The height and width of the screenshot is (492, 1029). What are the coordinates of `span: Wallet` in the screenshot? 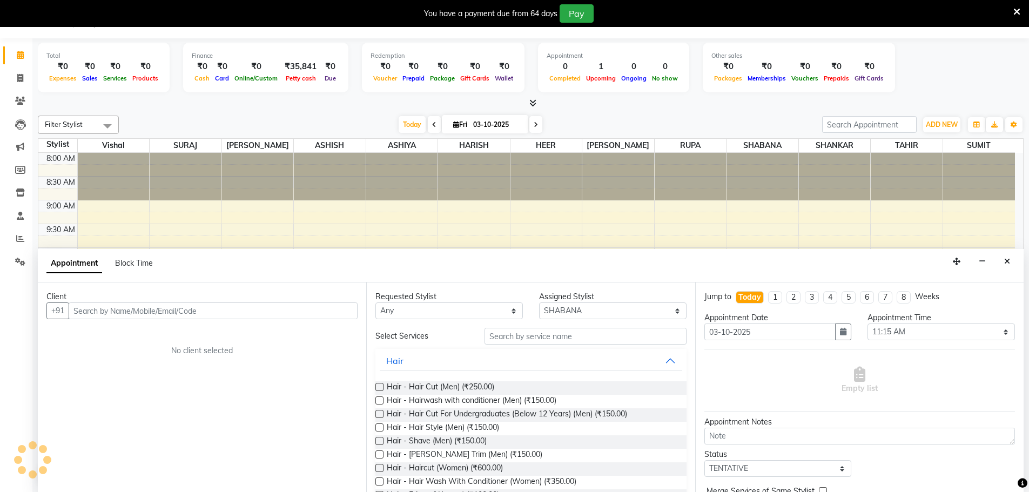 It's located at (504, 78).